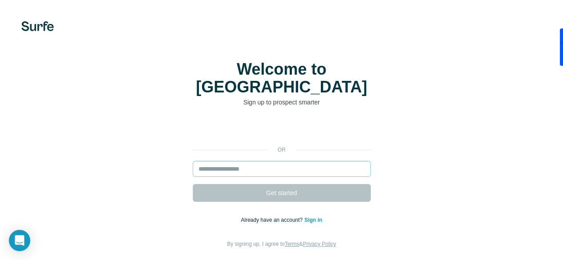 The height and width of the screenshot is (260, 563). What do you see at coordinates (313, 220) in the screenshot?
I see `a: Sign in` at bounding box center [313, 220].